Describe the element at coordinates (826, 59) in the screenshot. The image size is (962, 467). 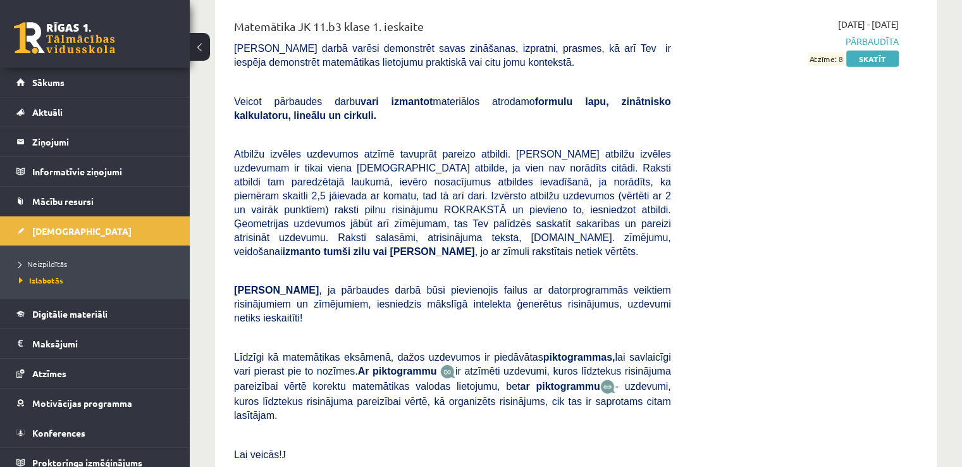
I see `span: Atzīme: 8` at that location.